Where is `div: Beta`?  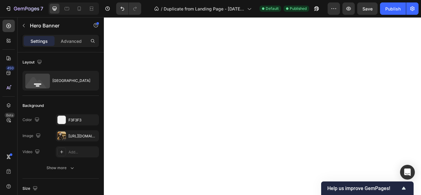 div: Beta is located at coordinates (10, 115).